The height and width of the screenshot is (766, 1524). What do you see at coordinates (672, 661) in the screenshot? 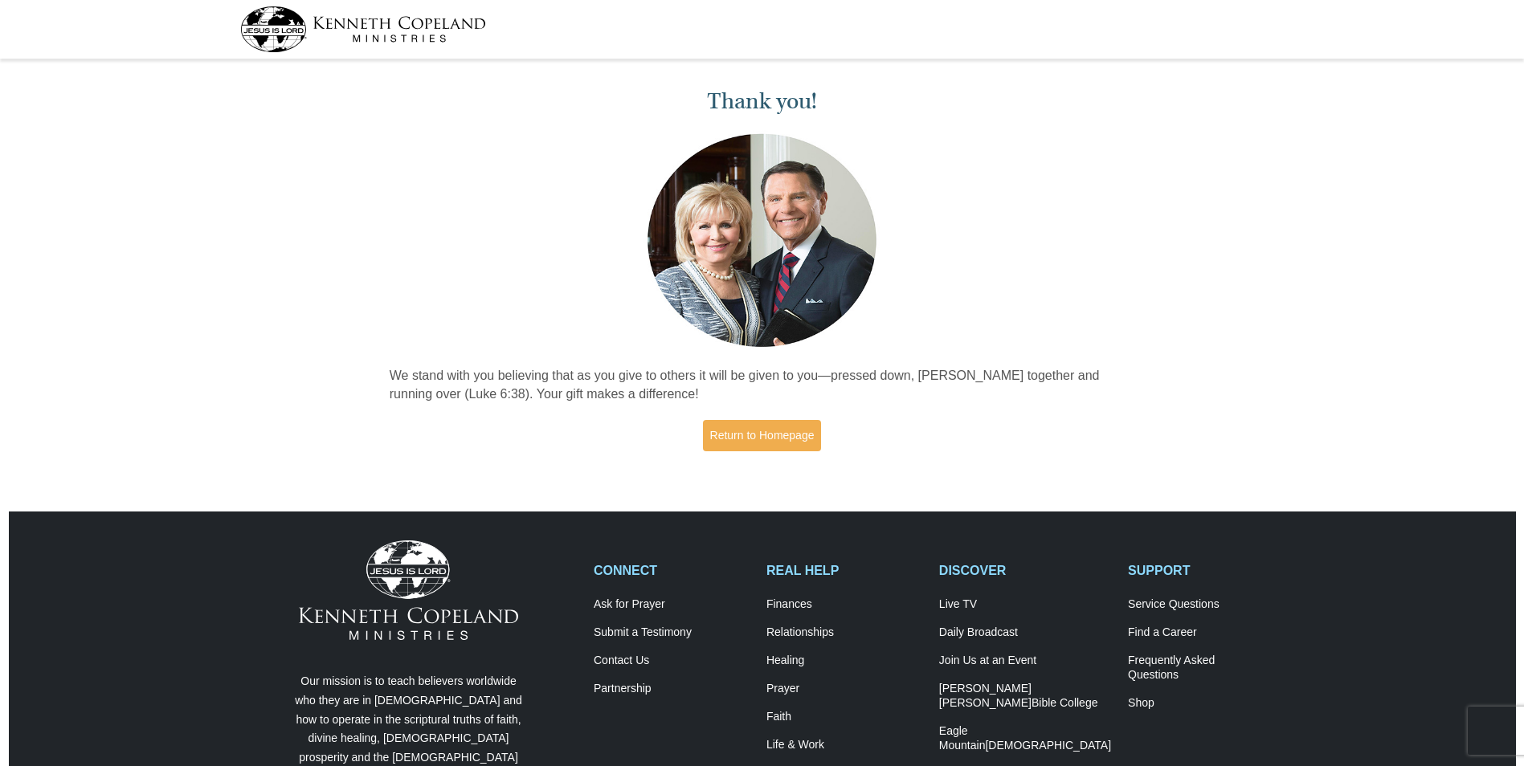
I see `a: Contact Us` at bounding box center [672, 661].